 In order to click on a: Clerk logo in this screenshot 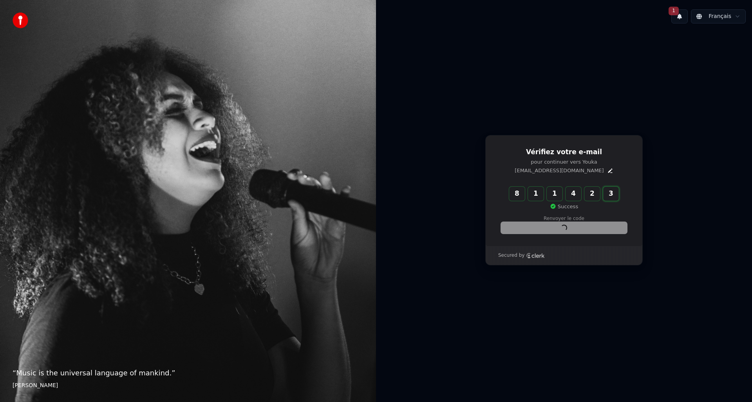, I will do `click(536, 256)`.